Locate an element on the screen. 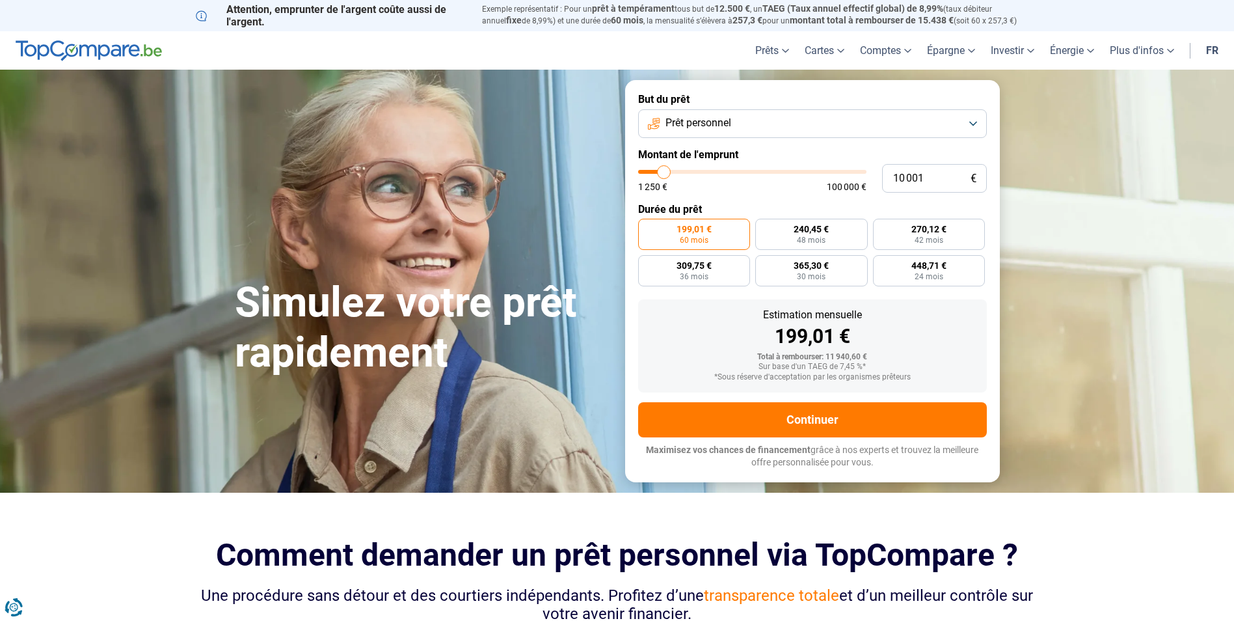  span: 24 mois is located at coordinates (929, 277).